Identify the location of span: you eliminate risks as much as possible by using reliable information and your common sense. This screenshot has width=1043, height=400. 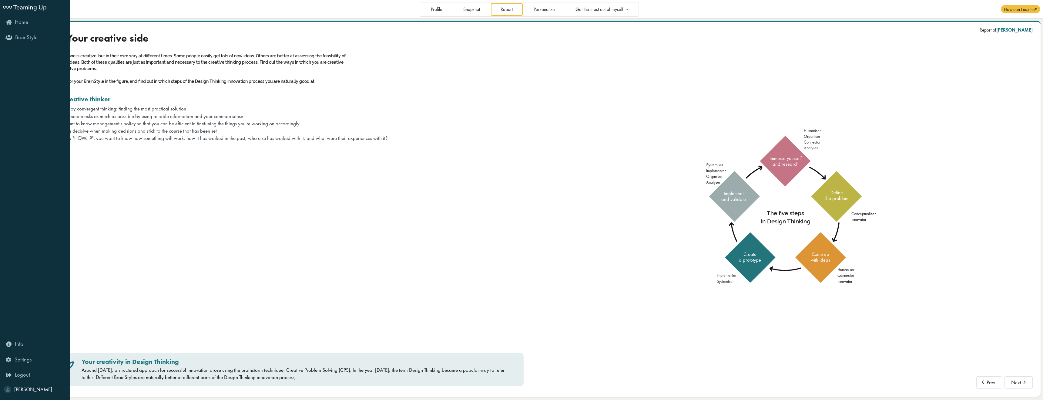
(149, 116).